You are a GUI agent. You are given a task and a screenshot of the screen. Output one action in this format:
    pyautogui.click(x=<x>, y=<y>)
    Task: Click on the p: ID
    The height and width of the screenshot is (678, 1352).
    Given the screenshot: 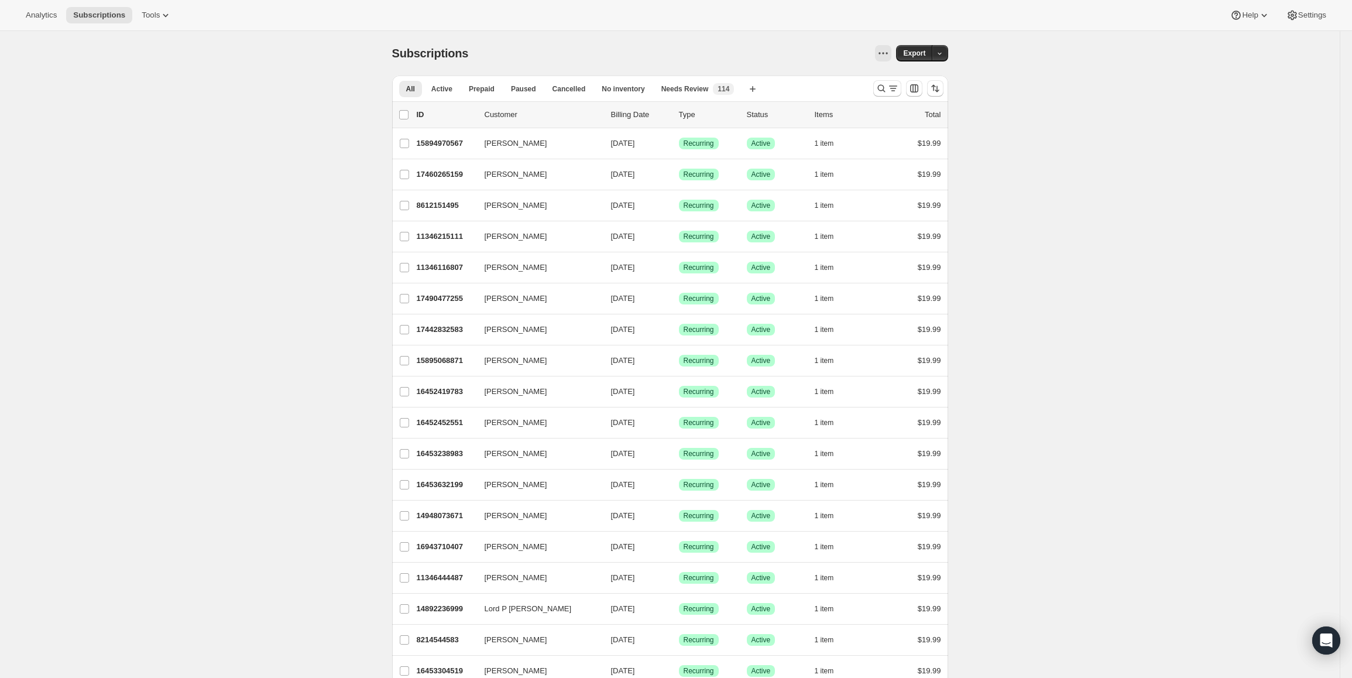 What is the action you would take?
    pyautogui.click(x=446, y=115)
    